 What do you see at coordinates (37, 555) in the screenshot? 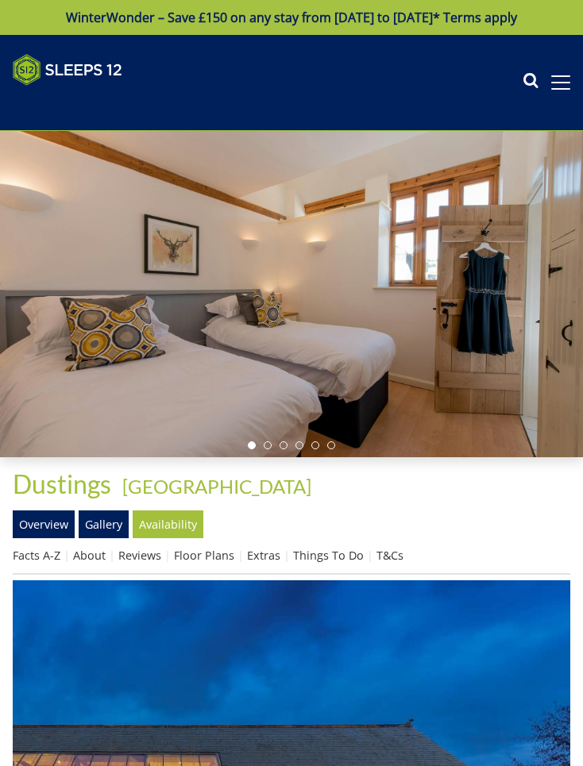
I see `a: Facts A-Z` at bounding box center [37, 555].